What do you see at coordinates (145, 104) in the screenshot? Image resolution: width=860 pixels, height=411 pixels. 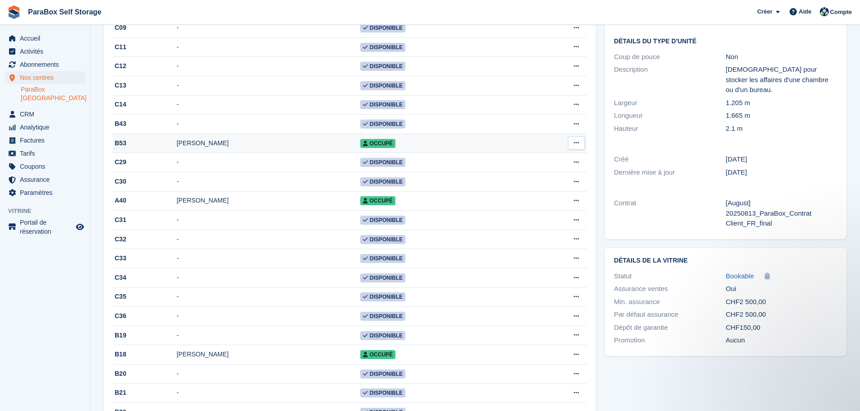 I see `div: C14` at bounding box center [145, 104].